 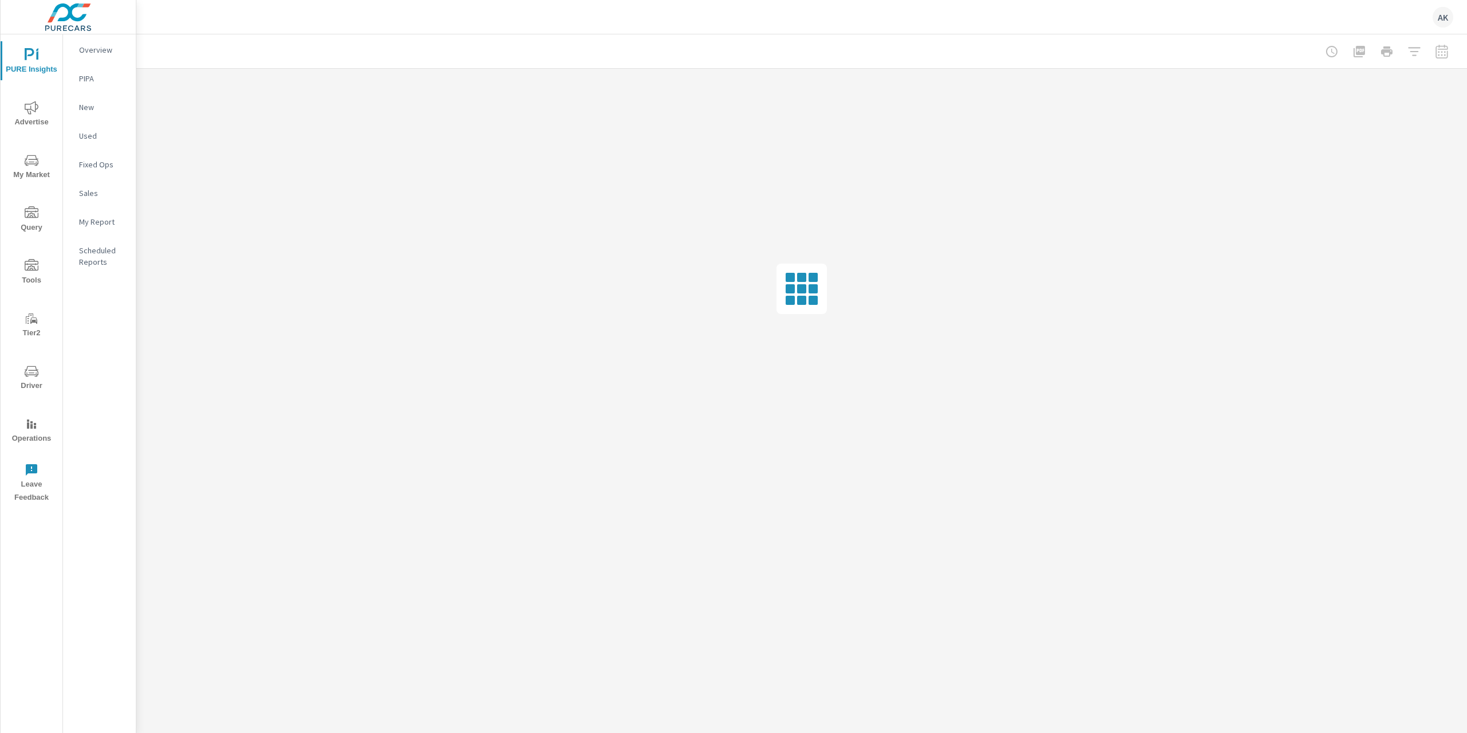 I want to click on span: PURE Insights, so click(x=32, y=62).